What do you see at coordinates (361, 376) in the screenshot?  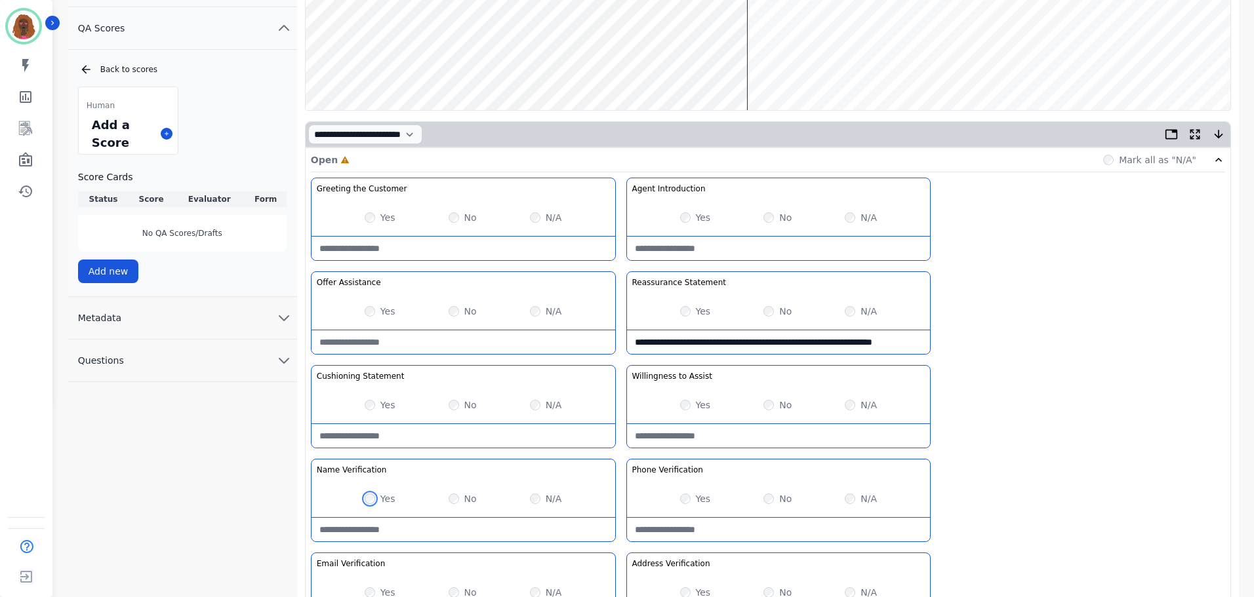 I see `h3: Cushioning Statement` at bounding box center [361, 376].